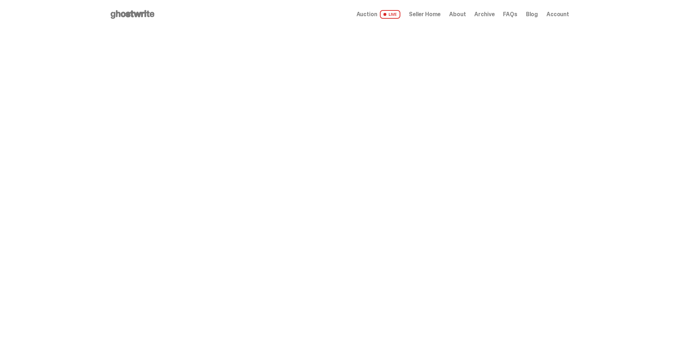  Describe the element at coordinates (458, 14) in the screenshot. I see `span: About` at that location.